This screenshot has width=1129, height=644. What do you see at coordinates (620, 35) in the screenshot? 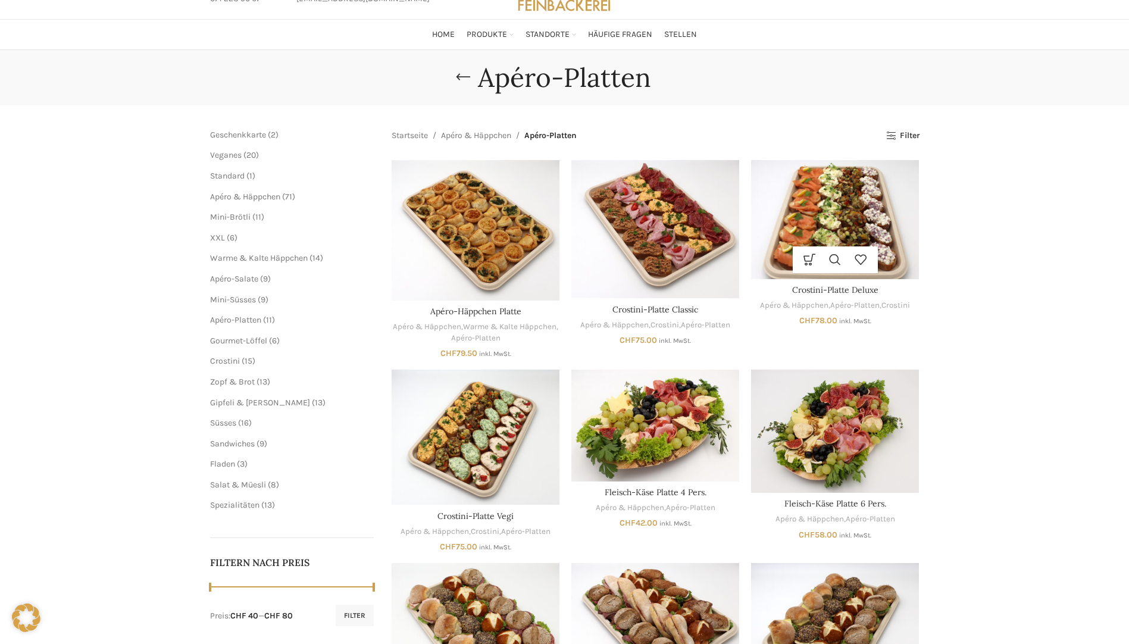
I see `span: Häufige Fragen` at bounding box center [620, 35].